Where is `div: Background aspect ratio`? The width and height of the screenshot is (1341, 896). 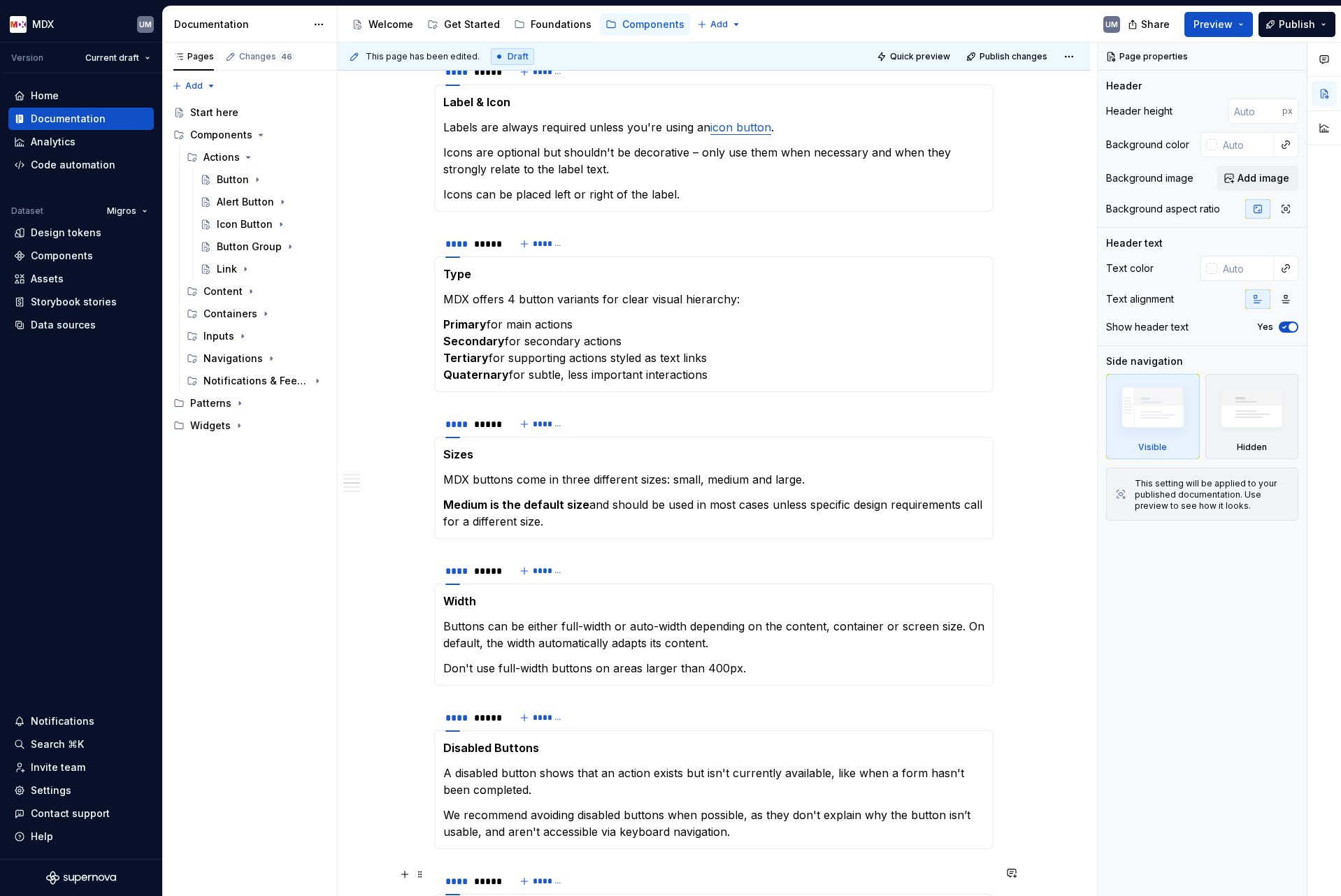 div: Background aspect ratio is located at coordinates (1163, 209).